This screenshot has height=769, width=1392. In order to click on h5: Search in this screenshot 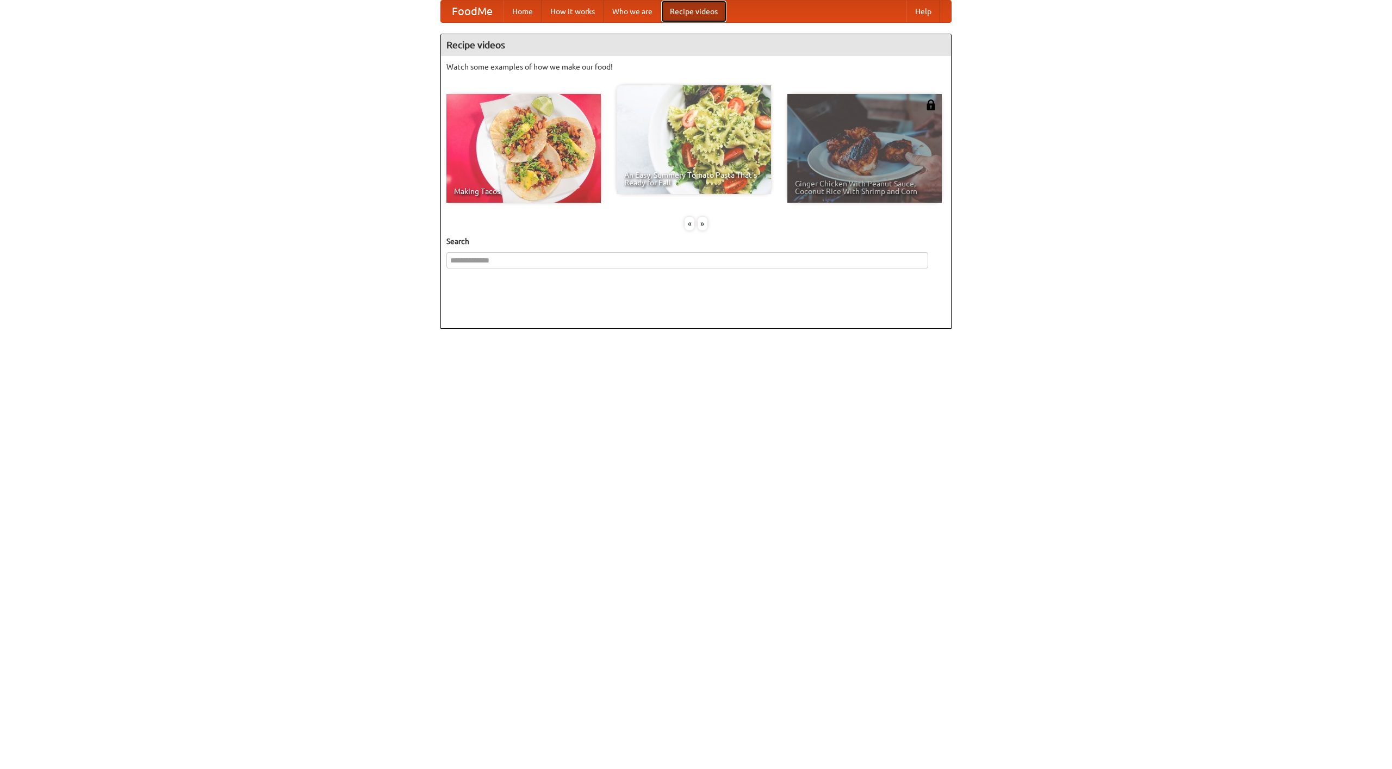, I will do `click(696, 241)`.